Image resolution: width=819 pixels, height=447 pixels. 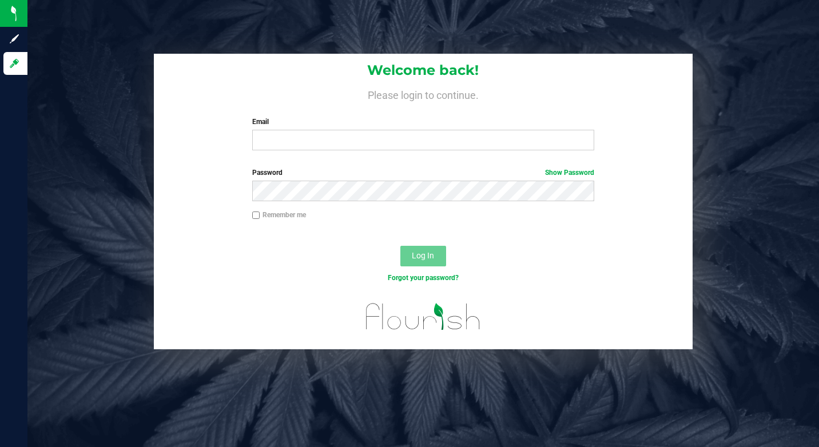 What do you see at coordinates (14, 39) in the screenshot?
I see `inline-svg: Sign up` at bounding box center [14, 39].